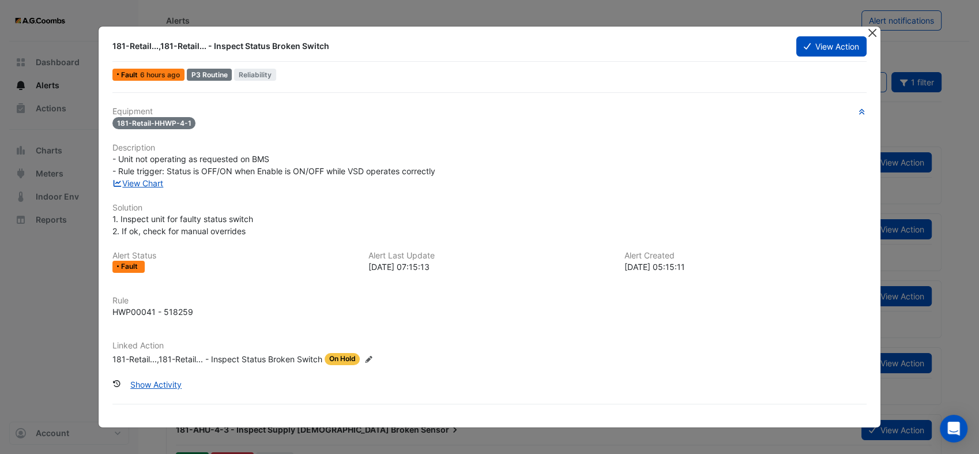  Describe the element at coordinates (342, 358) in the screenshot. I see `span: On Hold` at that location.